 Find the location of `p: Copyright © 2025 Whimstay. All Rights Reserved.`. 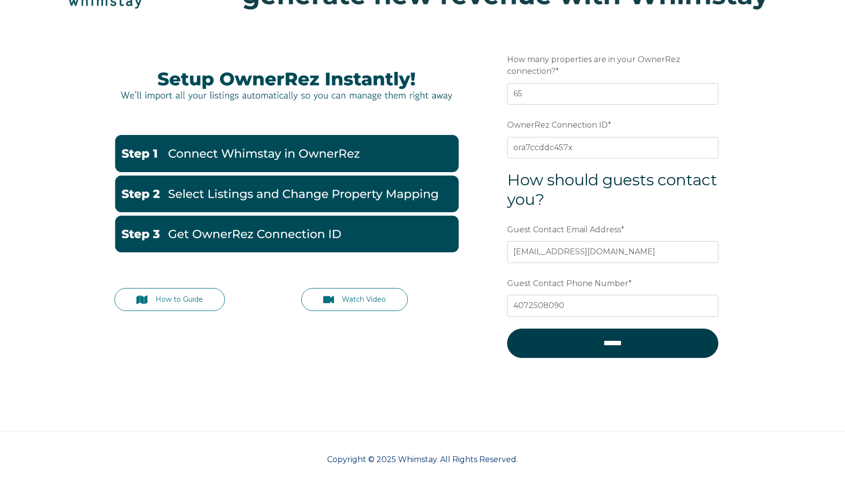

p: Copyright © 2025 Whimstay. All Rights Reserved. is located at coordinates (423, 460).